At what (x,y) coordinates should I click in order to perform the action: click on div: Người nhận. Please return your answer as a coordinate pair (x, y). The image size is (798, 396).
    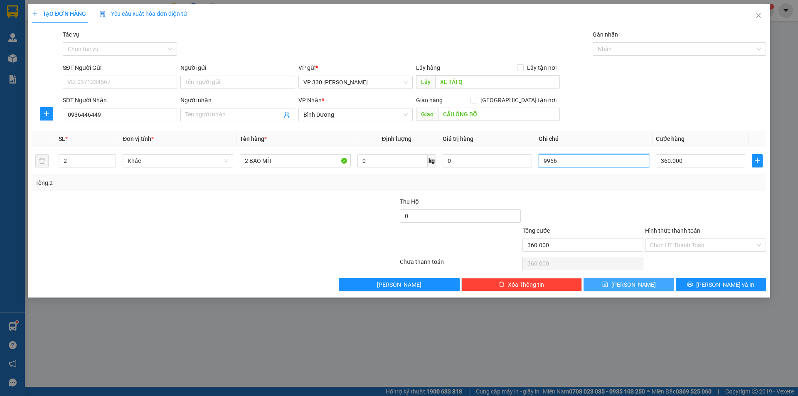
    Looking at the image, I should click on (237, 100).